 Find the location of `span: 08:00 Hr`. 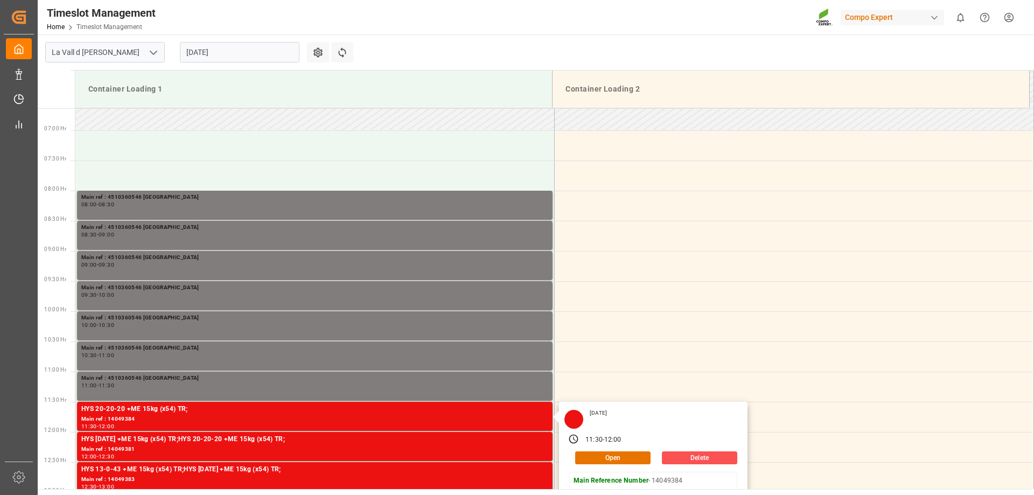

span: 08:00 Hr is located at coordinates (55, 189).